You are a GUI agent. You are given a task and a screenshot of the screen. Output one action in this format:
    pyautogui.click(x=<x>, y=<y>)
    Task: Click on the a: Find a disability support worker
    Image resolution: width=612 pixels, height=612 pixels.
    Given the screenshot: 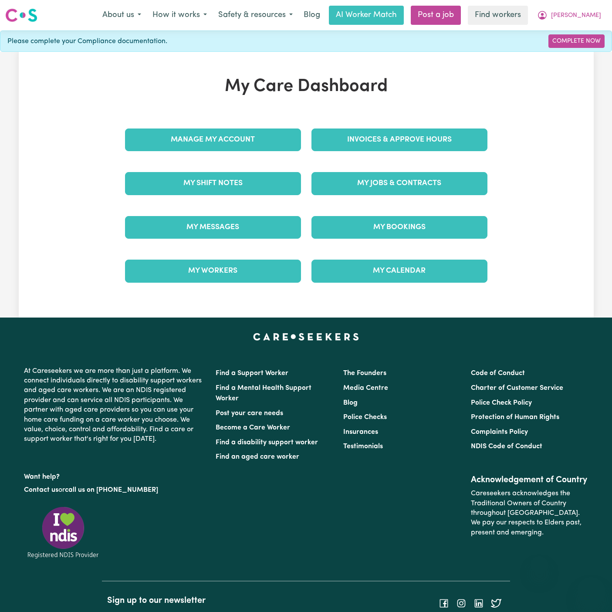 What is the action you would take?
    pyautogui.click(x=267, y=443)
    